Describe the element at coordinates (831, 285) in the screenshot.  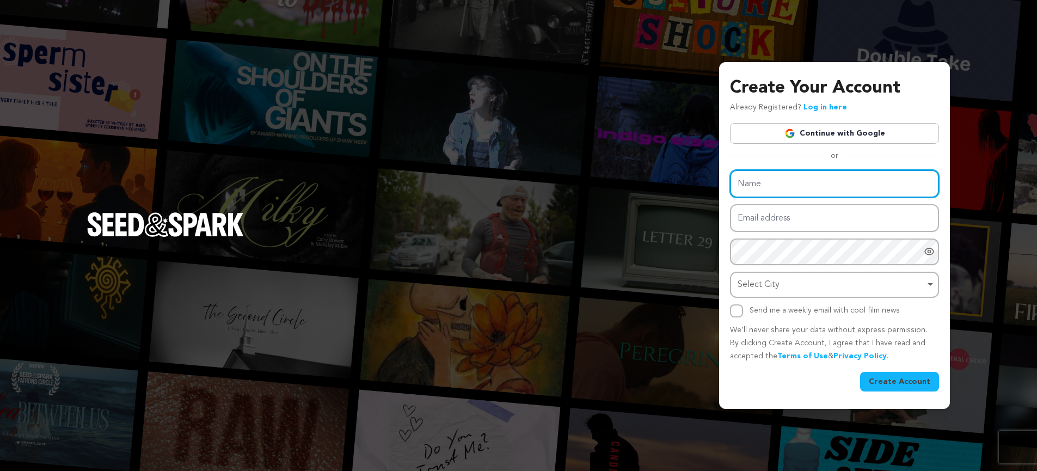
I see `div: Select City` at that location.